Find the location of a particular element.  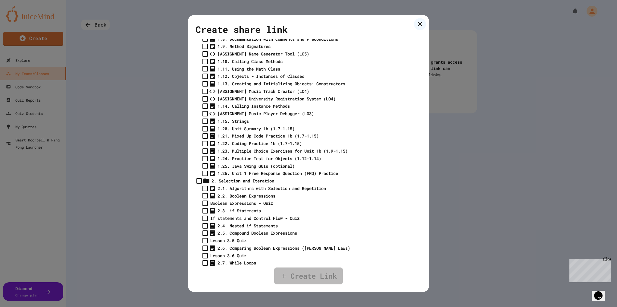

div: Lesson 3.6 Quiz is located at coordinates (228, 255).